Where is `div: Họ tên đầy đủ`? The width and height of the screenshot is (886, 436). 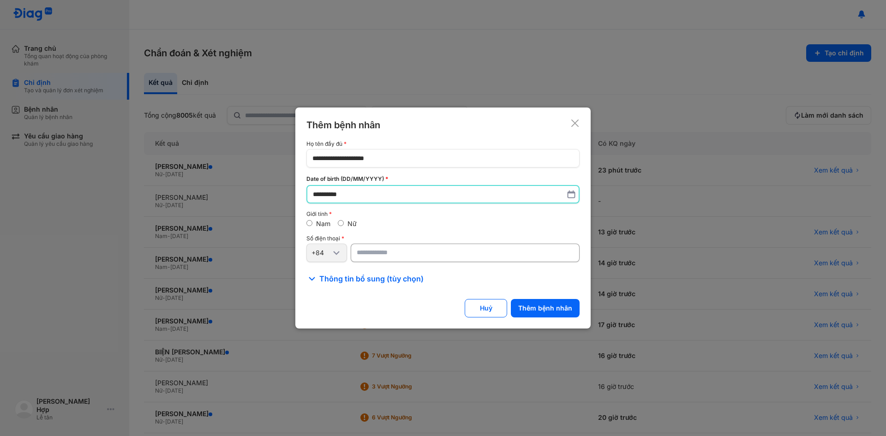
div: Họ tên đầy đủ is located at coordinates (443, 144).